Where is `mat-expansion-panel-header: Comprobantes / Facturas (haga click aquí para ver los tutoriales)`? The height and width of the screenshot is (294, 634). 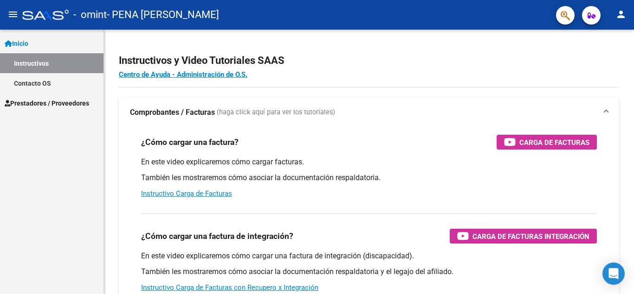
mat-expansion-panel-header: Comprobantes / Facturas (haga click aquí para ver los tutoriales) is located at coordinates (369, 113).